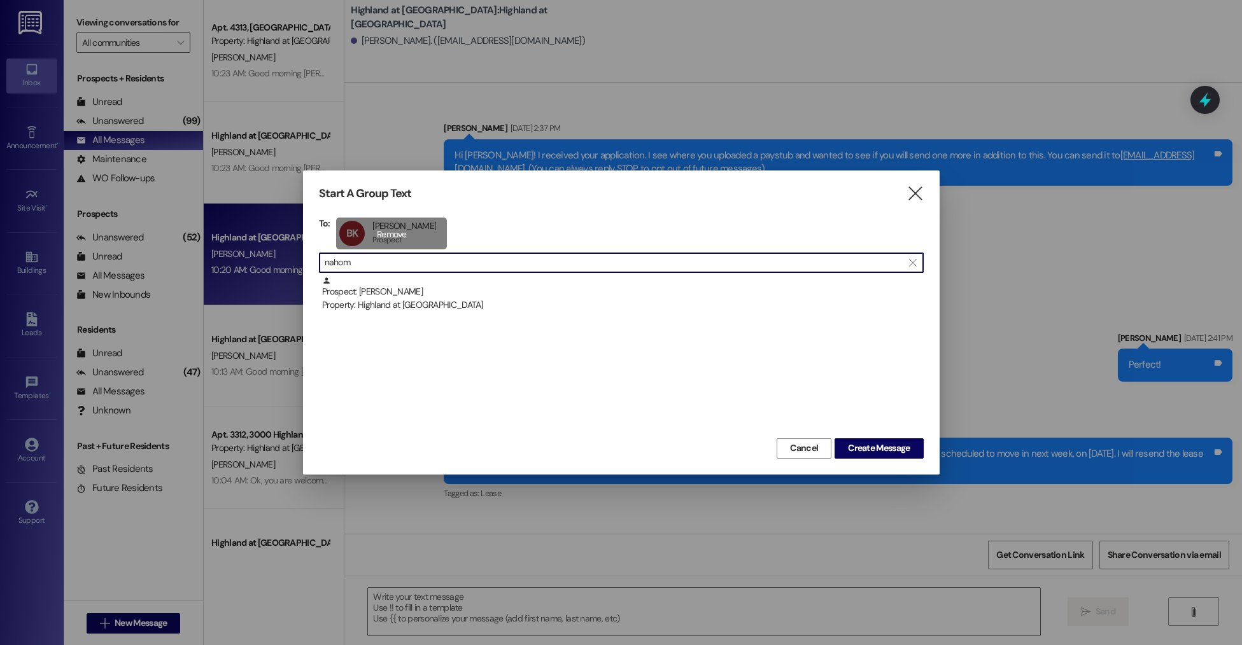 Image resolution: width=1242 pixels, height=645 pixels. Describe the element at coordinates (365, 193) in the screenshot. I see `h3: Start A Group Text` at that location.